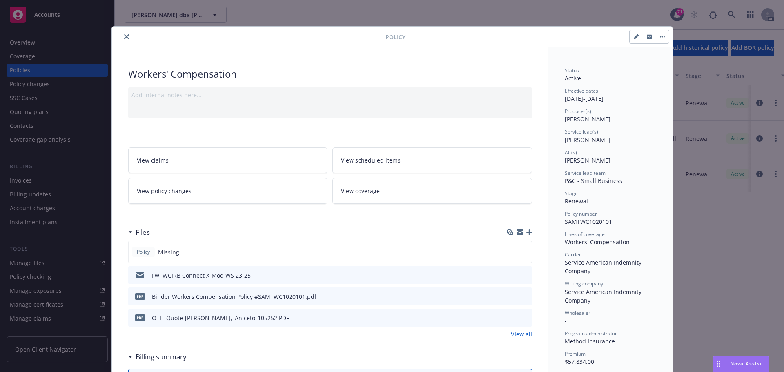  What do you see at coordinates (330, 74) in the screenshot?
I see `div: Workers' Compensation` at bounding box center [330, 74].